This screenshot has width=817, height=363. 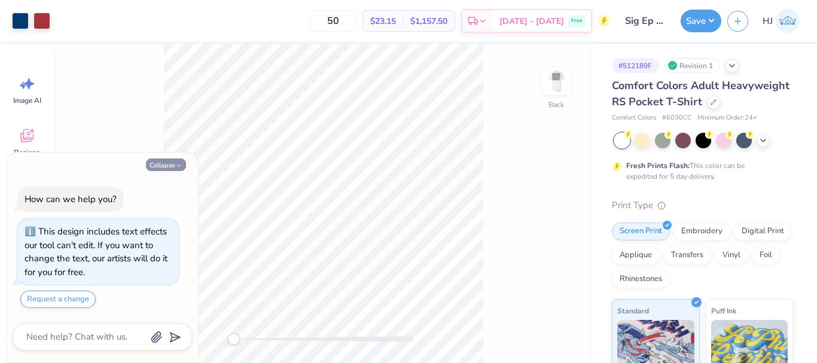 I want to click on span: HJ, so click(x=767, y=21).